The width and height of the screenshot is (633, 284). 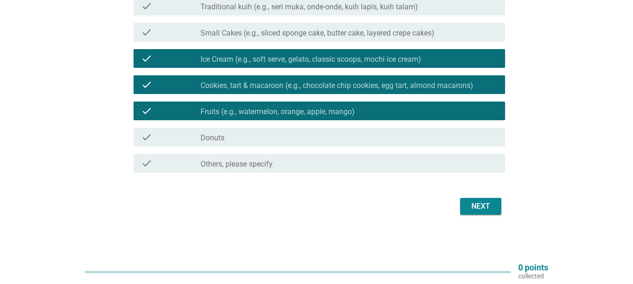 I want to click on label: Small Cakes (e.g., sliced sponge cake, butter cake, layered crepe cakes), so click(x=317, y=33).